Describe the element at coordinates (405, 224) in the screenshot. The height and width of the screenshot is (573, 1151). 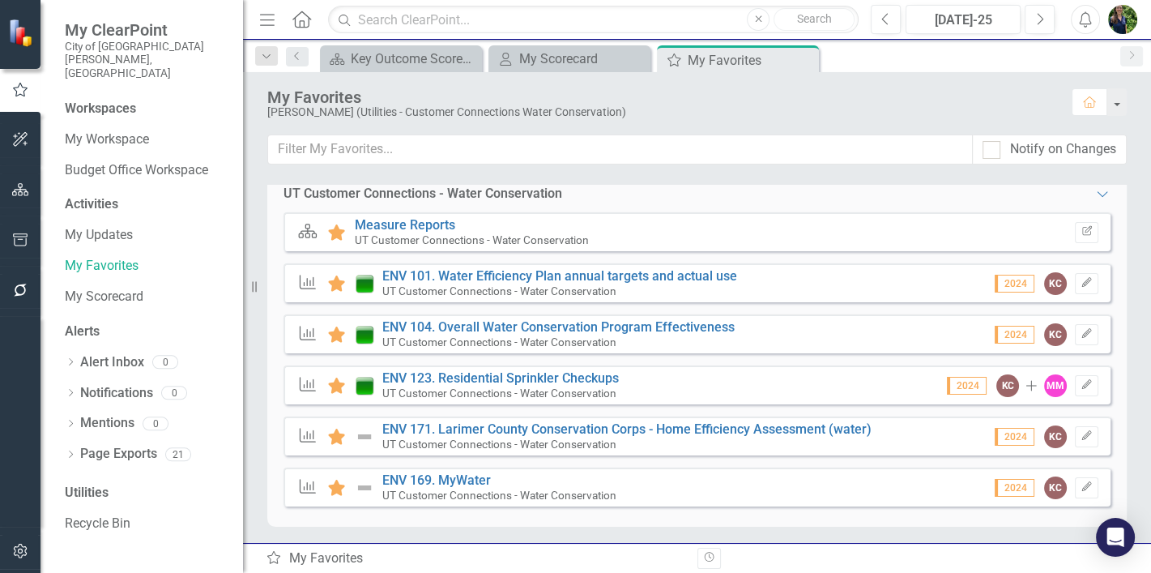
I see `a: Measure Reports` at that location.